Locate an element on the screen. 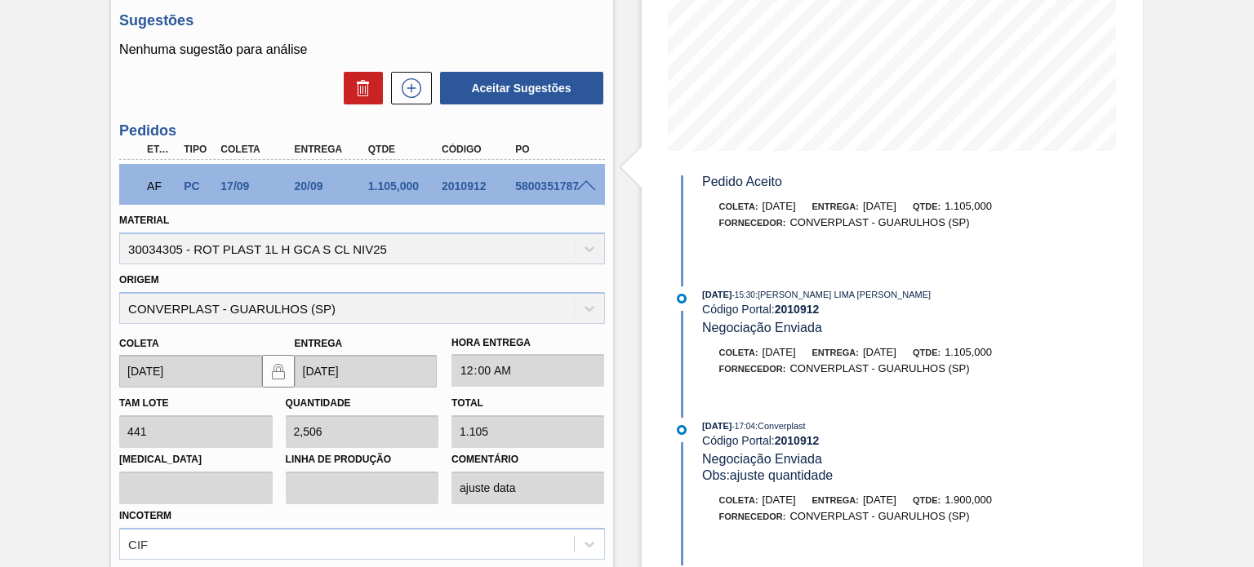 The height and width of the screenshot is (567, 1254). label: Linha de Produção is located at coordinates (362, 460).